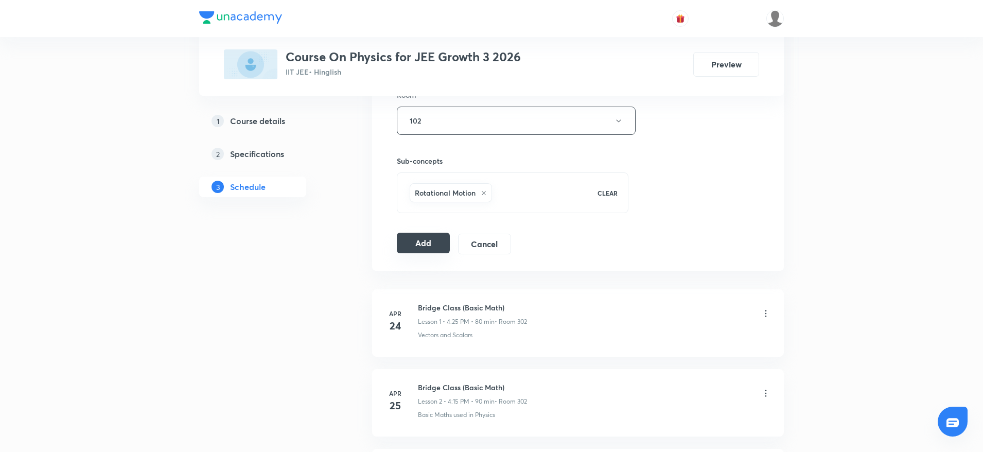 Image resolution: width=983 pixels, height=452 pixels. I want to click on button: Cancel, so click(485, 244).